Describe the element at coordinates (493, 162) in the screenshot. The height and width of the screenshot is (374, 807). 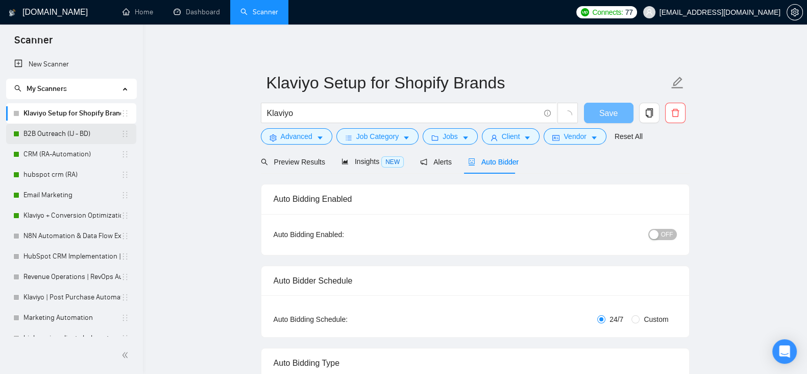
I see `span: Auto Bidder` at that location.